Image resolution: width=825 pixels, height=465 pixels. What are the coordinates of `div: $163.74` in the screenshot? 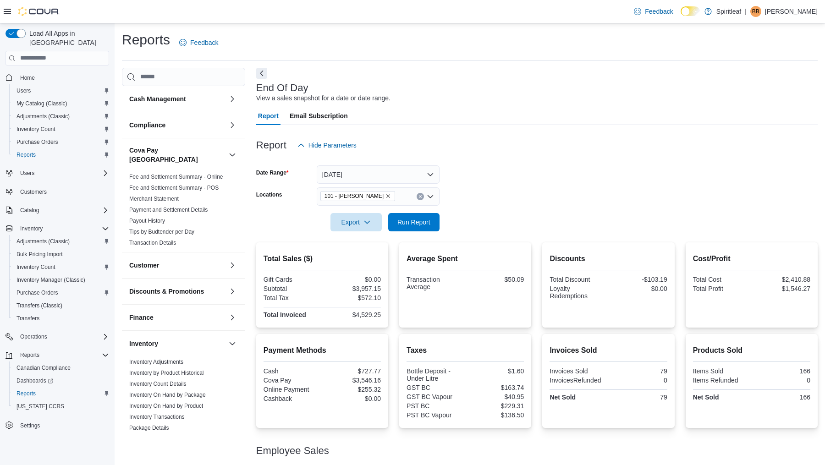 It's located at (495, 388).